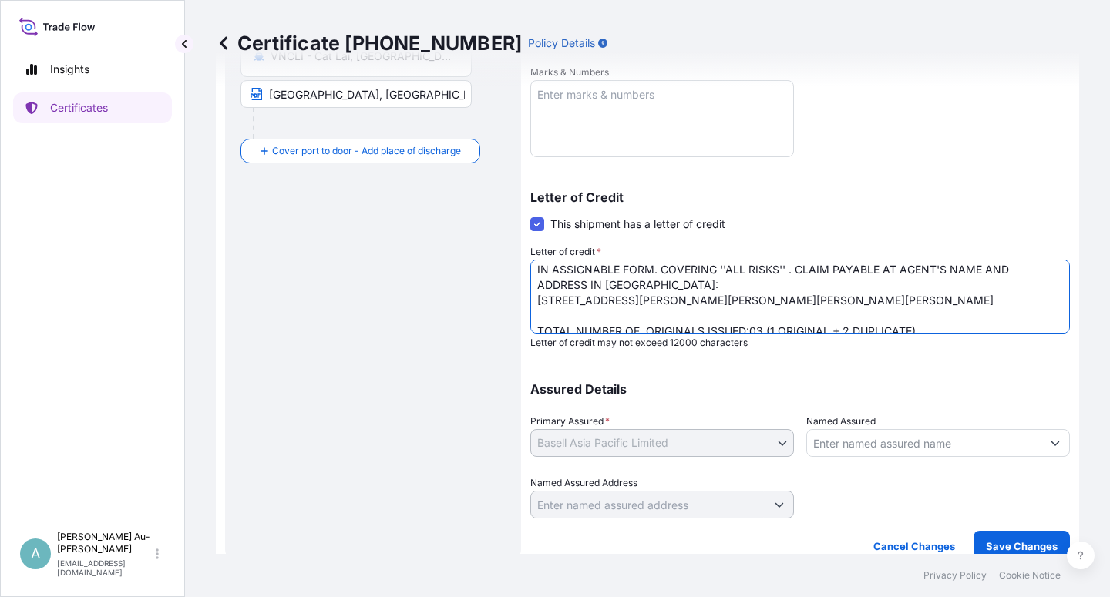 Image resolution: width=1110 pixels, height=597 pixels. What do you see at coordinates (356, 94) in the screenshot?
I see `input: Text to appear on certificate` at bounding box center [356, 94].